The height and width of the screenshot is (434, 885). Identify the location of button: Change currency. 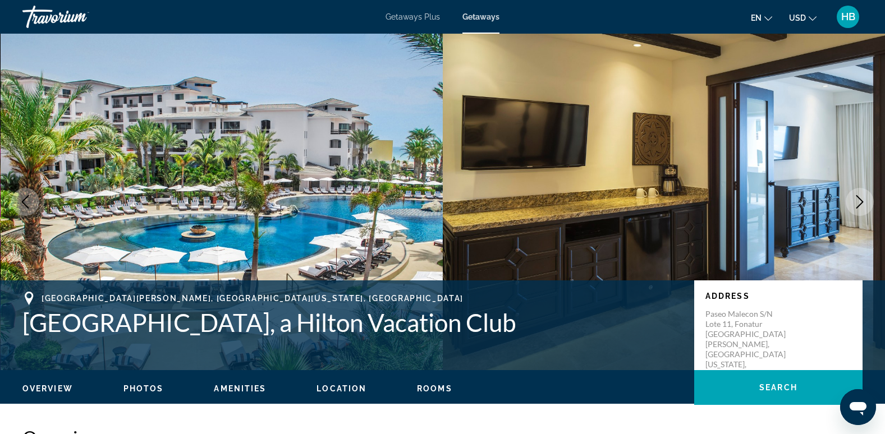
(802, 17).